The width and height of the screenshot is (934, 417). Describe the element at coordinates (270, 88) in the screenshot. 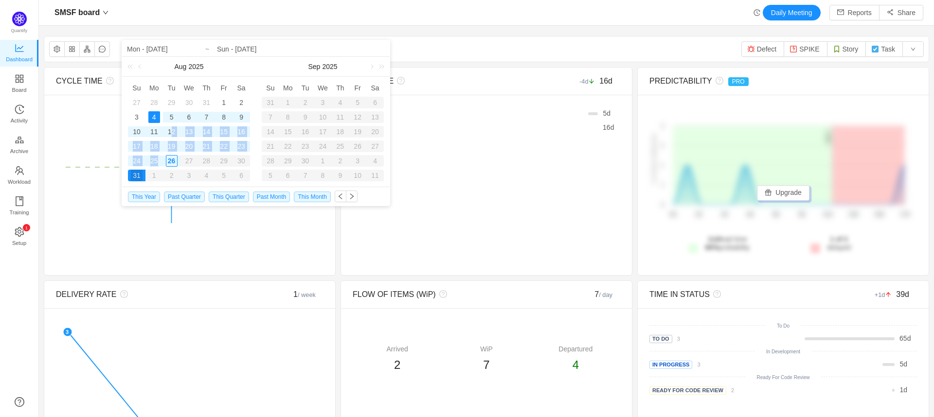

I see `th: Sun` at that location.